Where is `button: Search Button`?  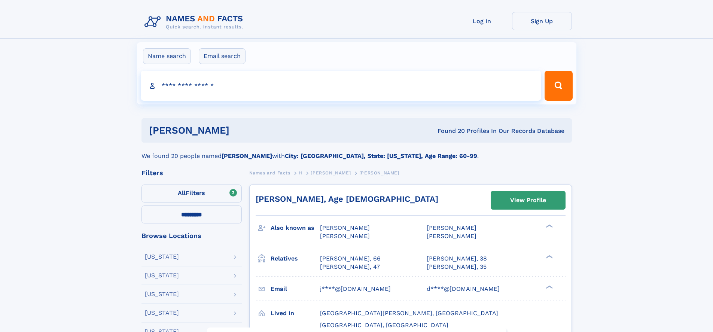
button: Search Button is located at coordinates (559, 86).